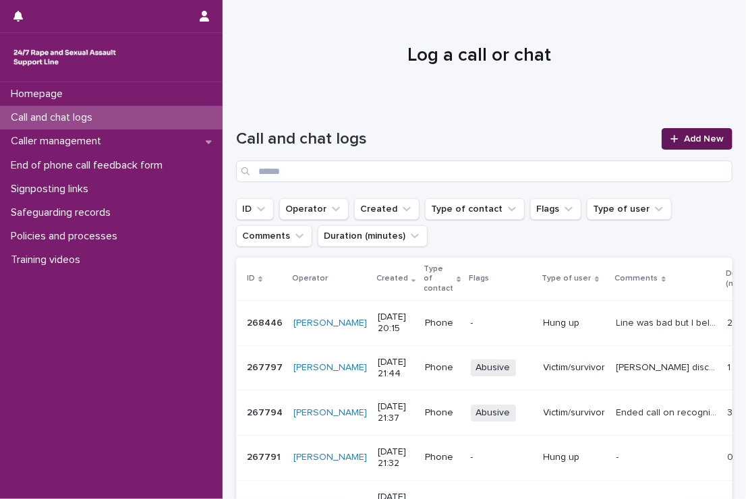 The height and width of the screenshot is (499, 746). I want to click on p: Caller management, so click(59, 141).